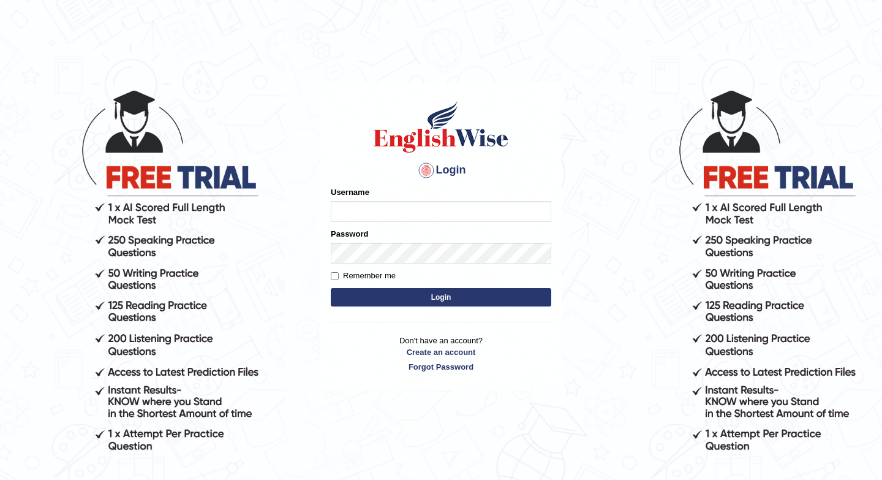 The width and height of the screenshot is (882, 480). What do you see at coordinates (349, 233) in the screenshot?
I see `label: Password` at bounding box center [349, 233].